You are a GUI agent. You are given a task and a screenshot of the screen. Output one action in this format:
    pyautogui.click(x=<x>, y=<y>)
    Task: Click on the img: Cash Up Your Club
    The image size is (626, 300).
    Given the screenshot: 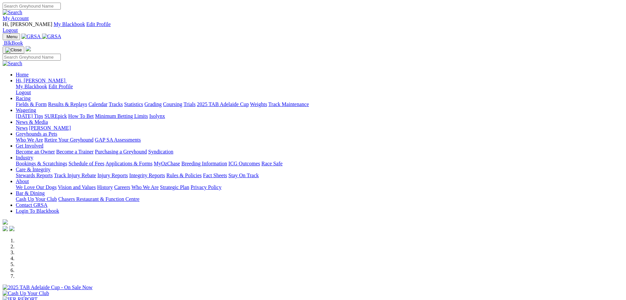 What is the action you would take?
    pyautogui.click(x=26, y=293)
    